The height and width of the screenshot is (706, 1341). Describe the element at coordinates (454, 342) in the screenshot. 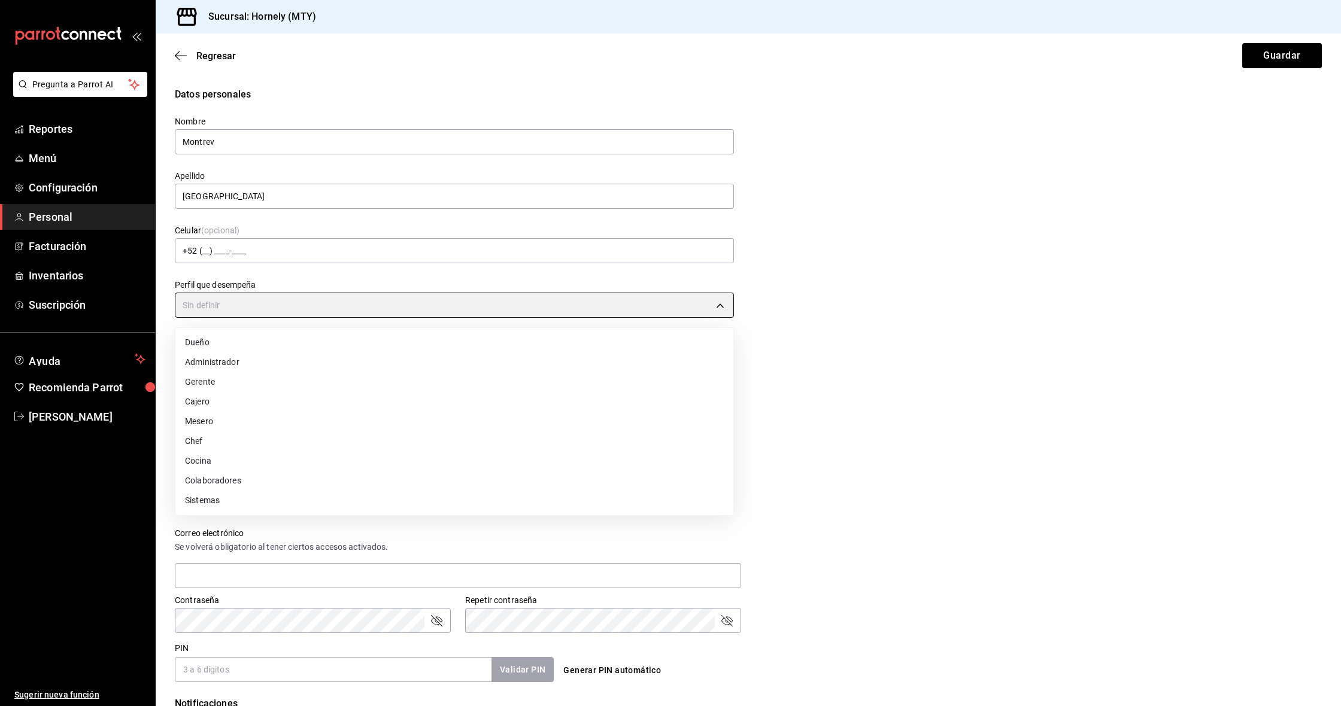

I see `li: Dueño` at that location.